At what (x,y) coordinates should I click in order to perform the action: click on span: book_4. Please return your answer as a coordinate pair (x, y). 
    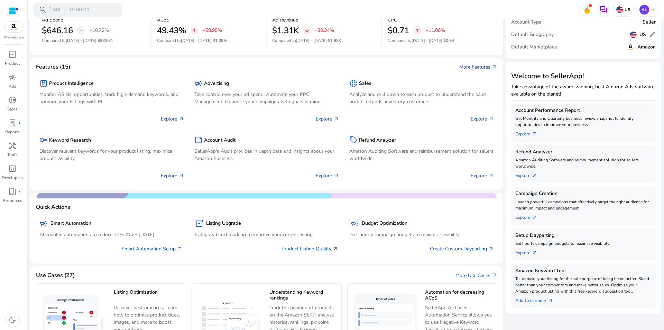
    Looking at the image, I should click on (12, 191).